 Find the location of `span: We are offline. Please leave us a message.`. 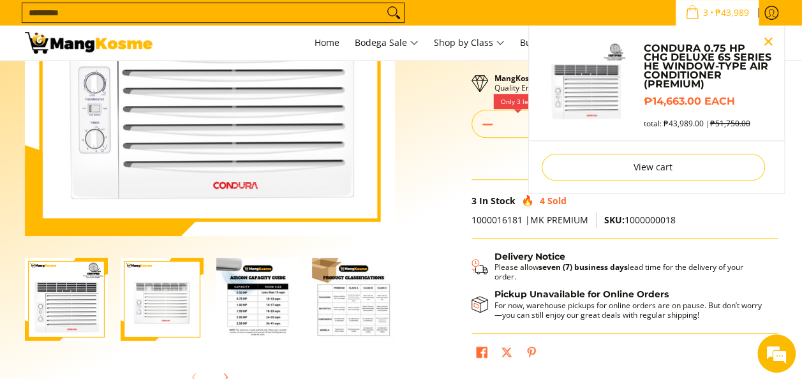

span: We are offline. Please leave us a message. is located at coordinates (124, 175).